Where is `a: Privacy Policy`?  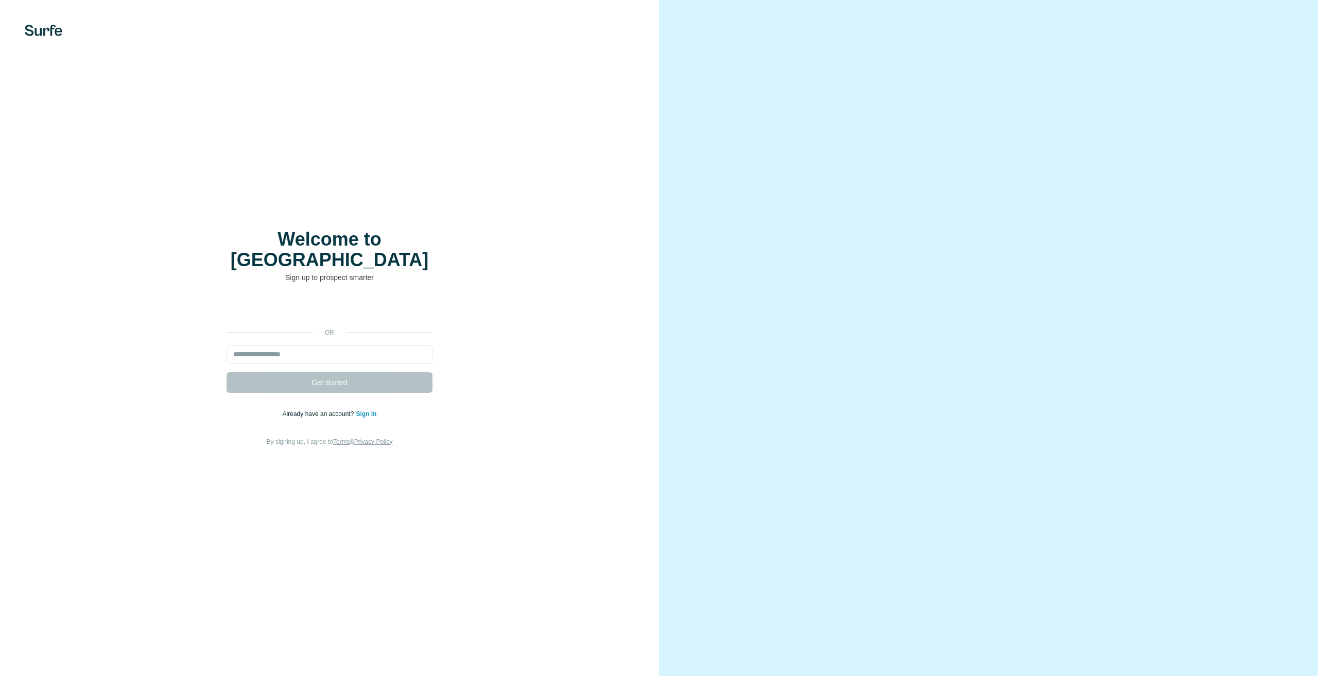 a: Privacy Policy is located at coordinates (373, 442).